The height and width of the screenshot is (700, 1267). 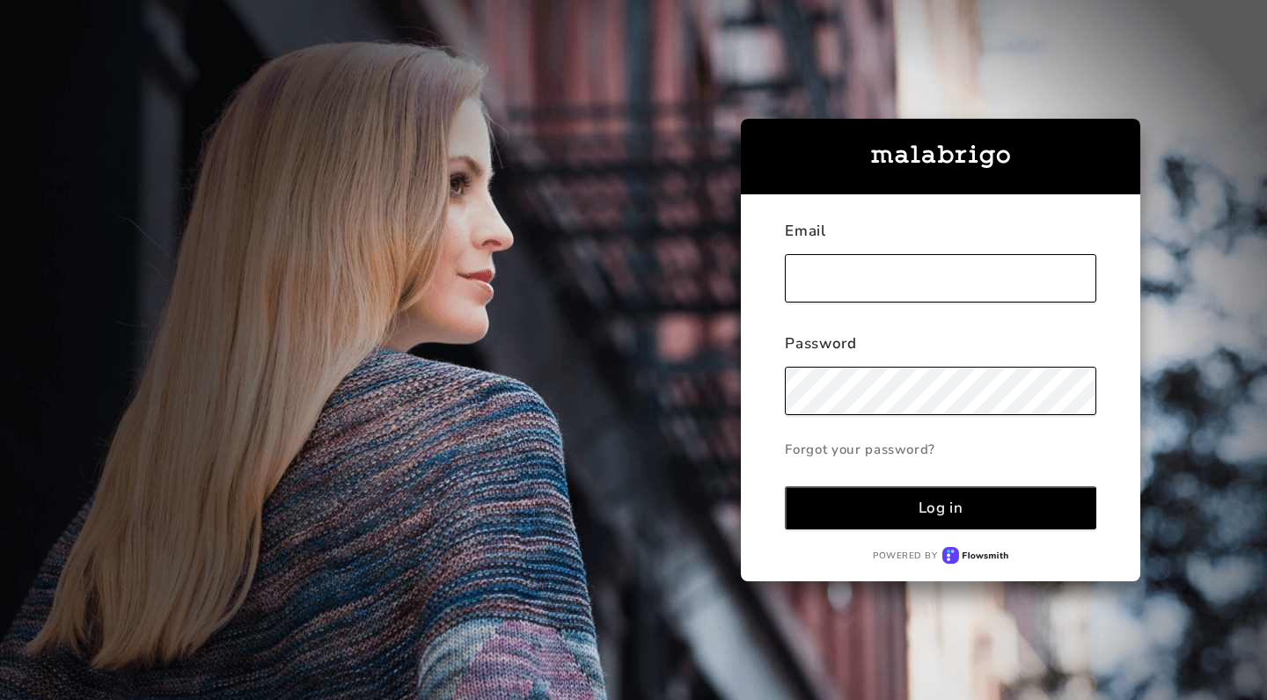 What do you see at coordinates (940, 508) in the screenshot?
I see `div: Log in` at bounding box center [940, 508].